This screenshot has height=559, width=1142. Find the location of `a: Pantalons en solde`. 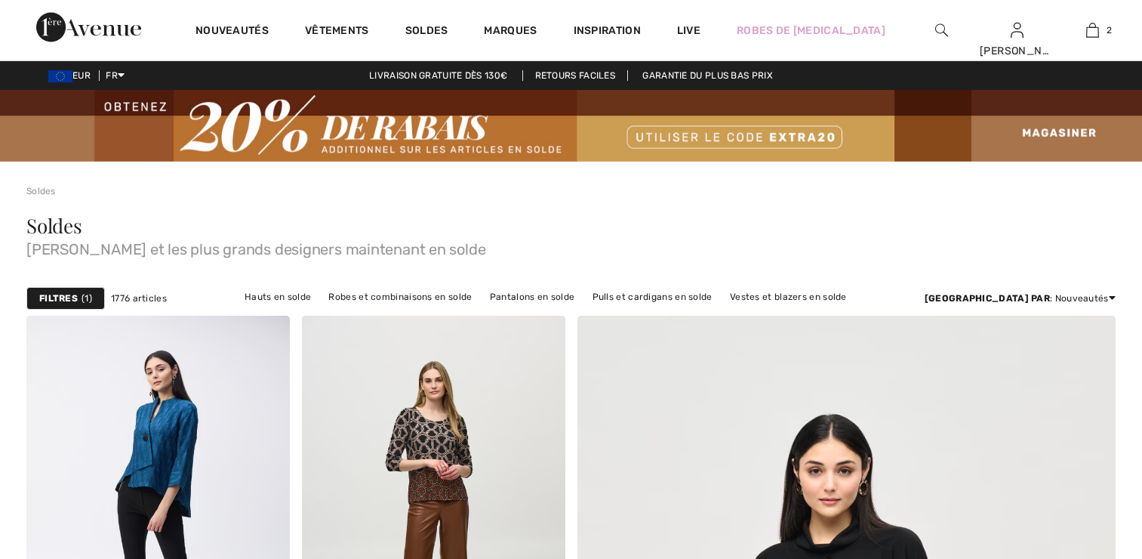

a: Pantalons en solde is located at coordinates (532, 297).